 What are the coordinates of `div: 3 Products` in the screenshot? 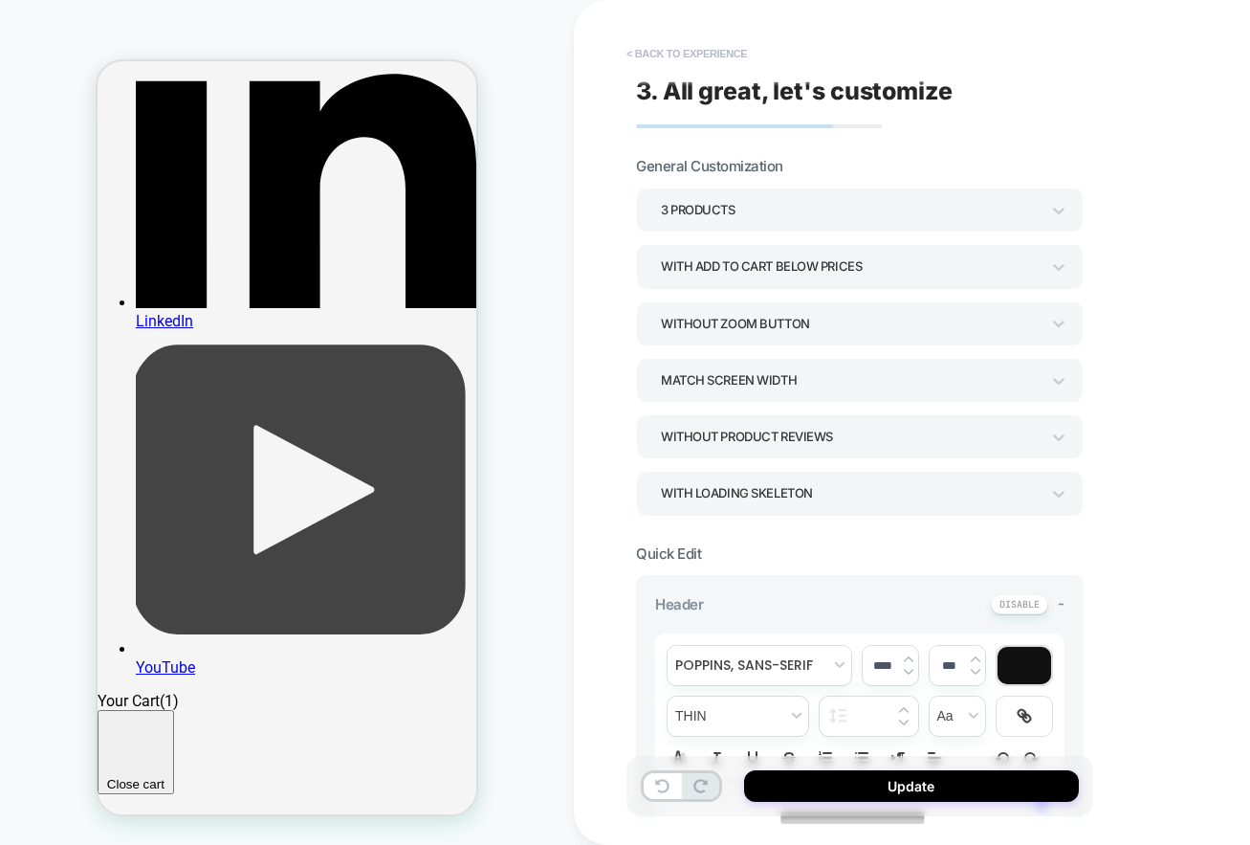 It's located at (850, 209).